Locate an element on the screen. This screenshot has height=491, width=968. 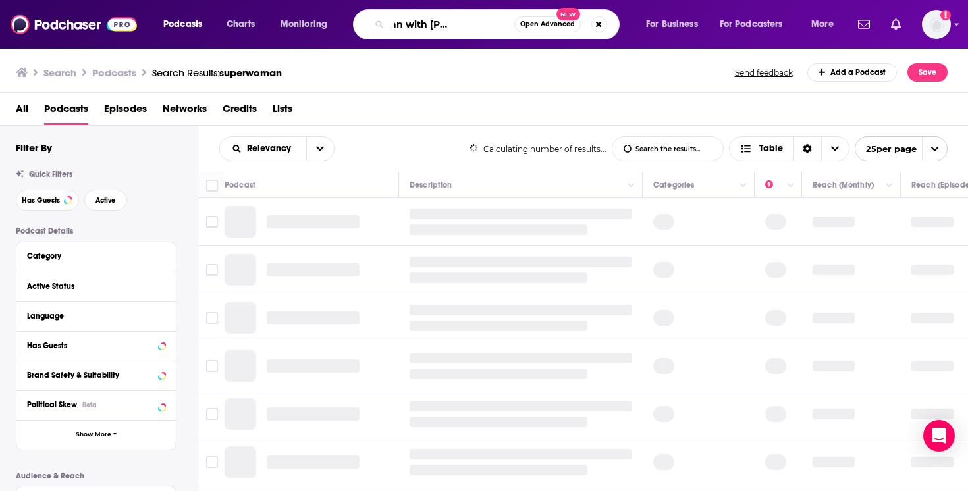
span: Networks is located at coordinates (184, 111).